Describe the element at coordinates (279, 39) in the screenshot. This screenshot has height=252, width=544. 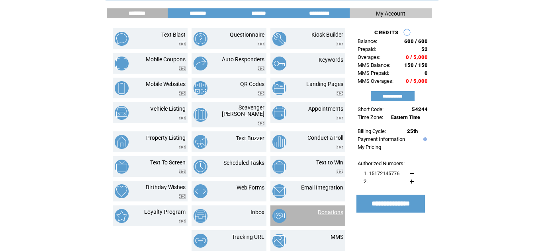
I see `img: kiosk-builder.png` at that location.